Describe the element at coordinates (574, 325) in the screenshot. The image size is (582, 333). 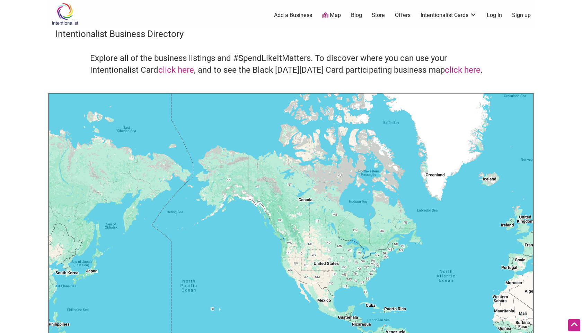
I see `div: Scroll Back to Top` at that location.